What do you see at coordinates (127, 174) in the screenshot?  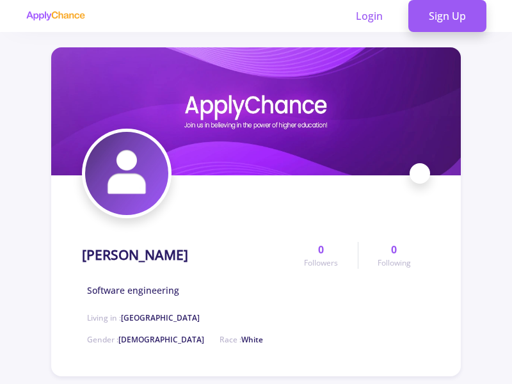 I see `img: Parisa Hashemi avatar` at bounding box center [127, 174].